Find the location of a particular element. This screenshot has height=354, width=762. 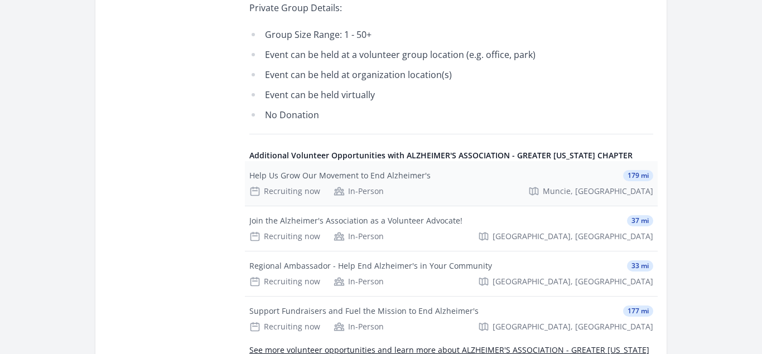

li: No Donation is located at coordinates (412, 115).